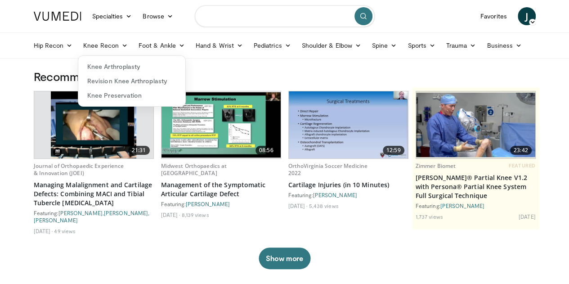 The image size is (569, 284). What do you see at coordinates (112, 16) in the screenshot?
I see `a: Specialties` at bounding box center [112, 16].